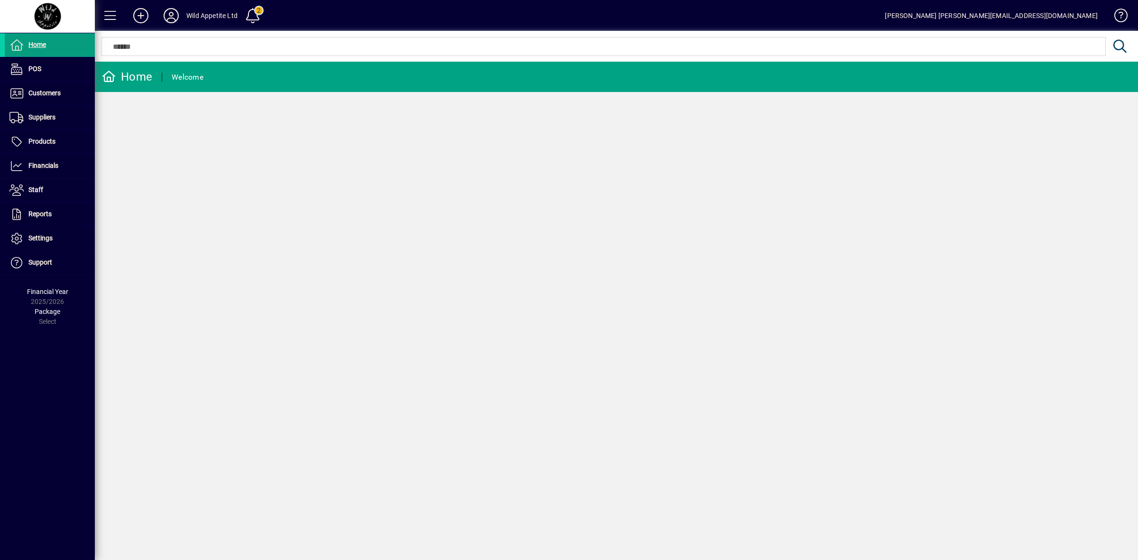 This screenshot has height=560, width=1138. What do you see at coordinates (35, 69) in the screenshot?
I see `span: POS` at bounding box center [35, 69].